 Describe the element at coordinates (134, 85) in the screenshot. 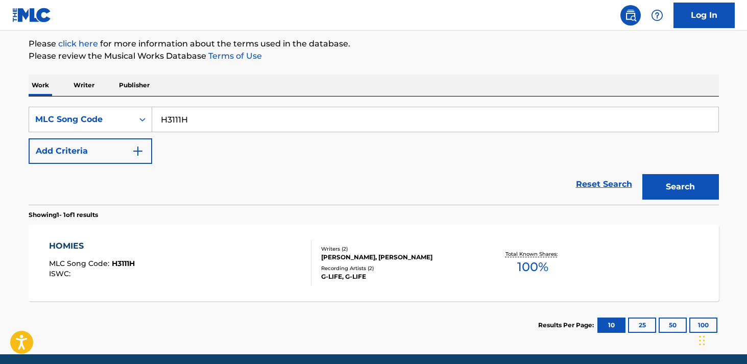

I see `p: Publisher` at that location.